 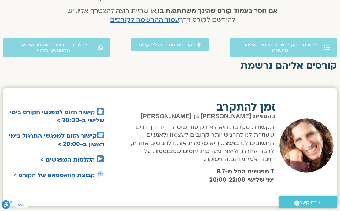 What do you see at coordinates (241, 176) in the screenshot?
I see `b: 7 מפגשים החל מ-8.7 ימי שלישי 20:00-22:00` at bounding box center [241, 176].